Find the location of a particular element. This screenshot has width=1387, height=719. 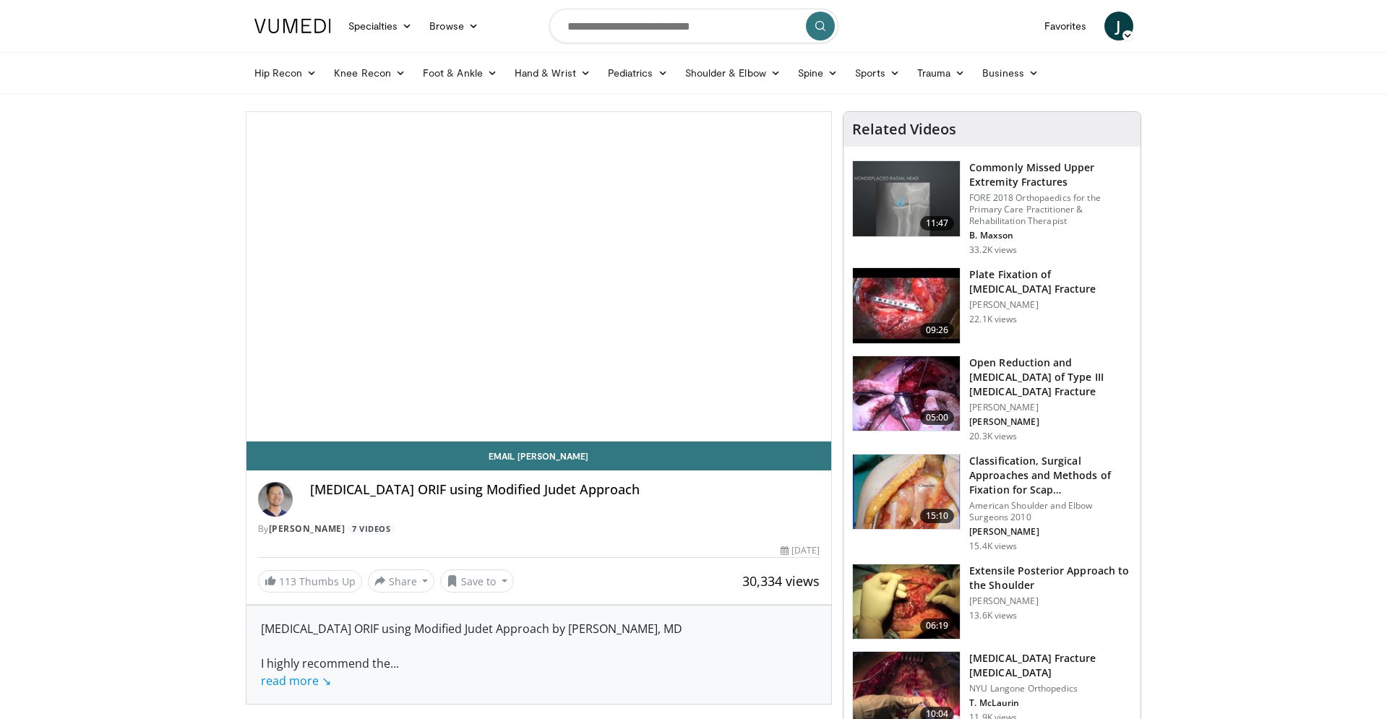

img: b2c65235-e098-4cd2-ab0f-914df5e3e270.150x105_q85_crop-smart_upscale.jpg is located at coordinates (906, 199).